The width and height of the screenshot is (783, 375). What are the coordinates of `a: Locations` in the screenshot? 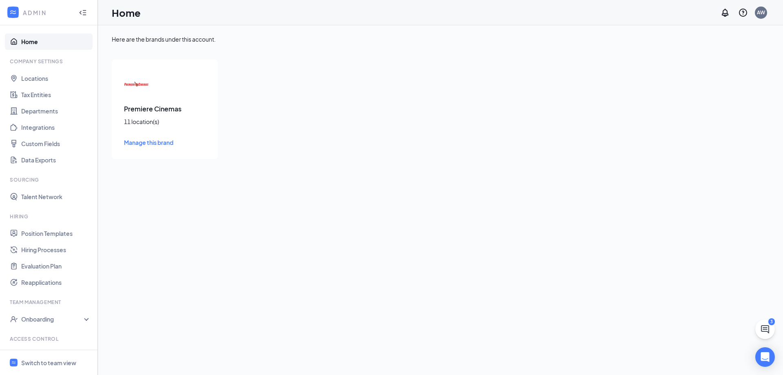 It's located at (56, 78).